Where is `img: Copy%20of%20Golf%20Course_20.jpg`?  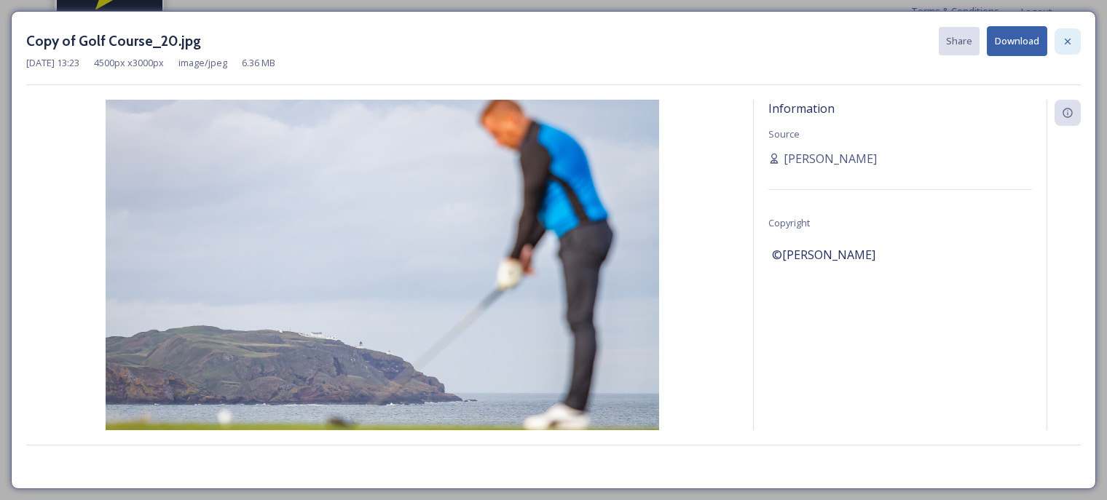
img: Copy%20of%20Golf%20Course_20.jpg is located at coordinates (382, 284).